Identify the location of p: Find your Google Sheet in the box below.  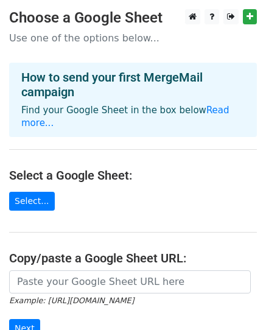
(133, 117).